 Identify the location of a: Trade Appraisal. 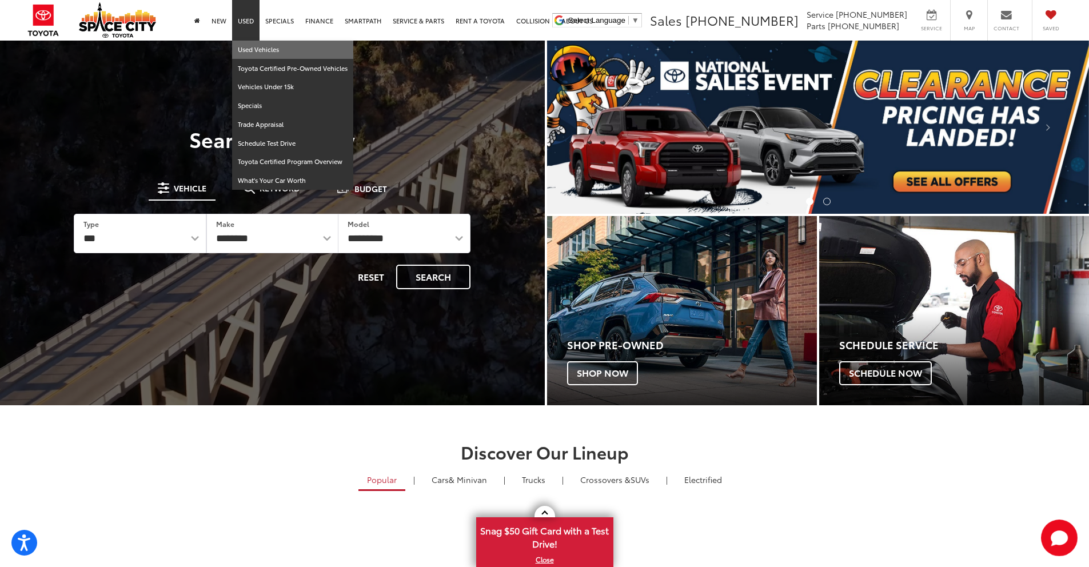
(293, 125).